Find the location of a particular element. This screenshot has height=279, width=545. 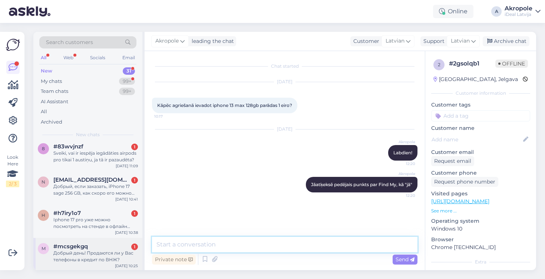

div: Request phone number is located at coordinates (464, 182).